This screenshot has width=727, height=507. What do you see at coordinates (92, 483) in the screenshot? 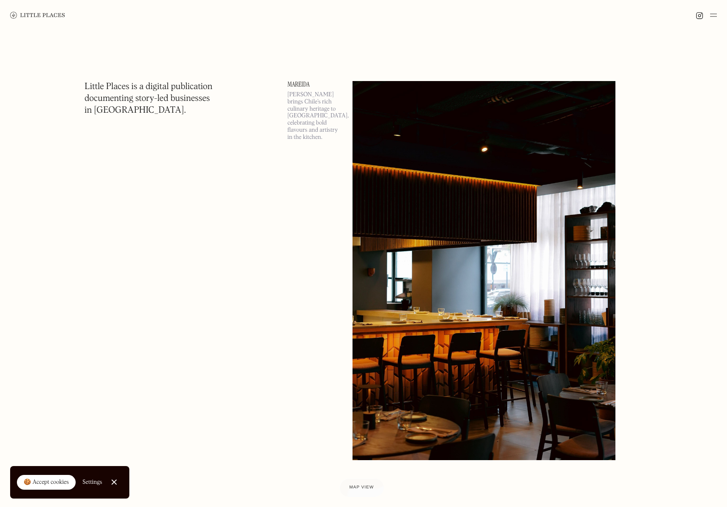
I see `a: Settings` at bounding box center [92, 483].